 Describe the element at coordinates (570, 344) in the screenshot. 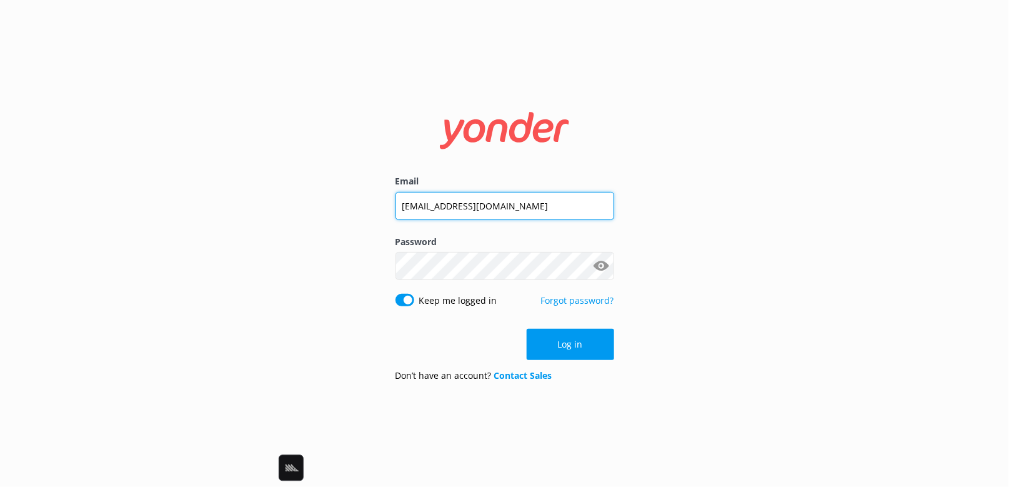

I see `button: Log in` at that location.